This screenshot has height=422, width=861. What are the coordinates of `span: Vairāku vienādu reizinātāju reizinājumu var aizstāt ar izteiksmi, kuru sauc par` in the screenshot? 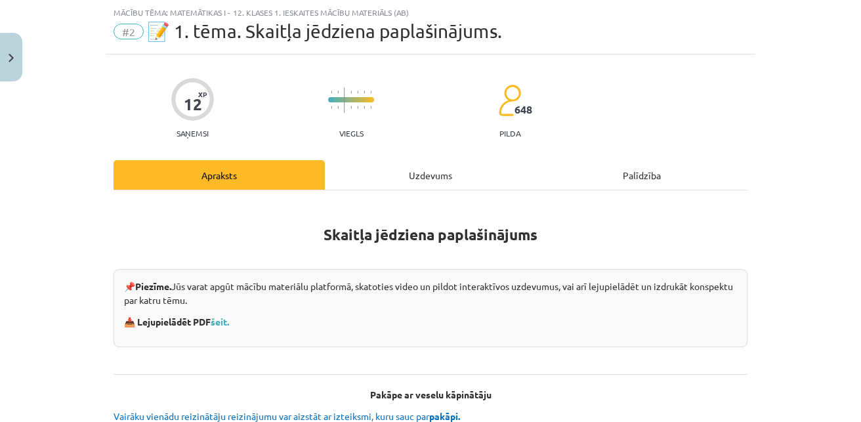 It's located at (288, 416).